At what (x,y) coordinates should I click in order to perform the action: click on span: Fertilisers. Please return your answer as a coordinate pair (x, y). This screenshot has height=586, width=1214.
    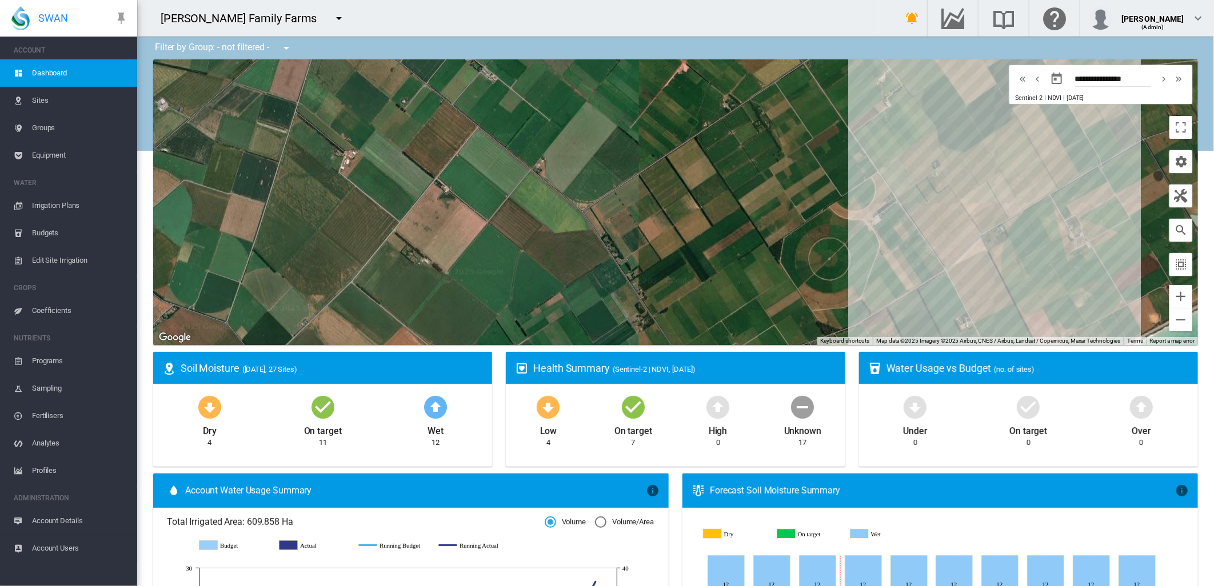
    Looking at the image, I should click on (80, 416).